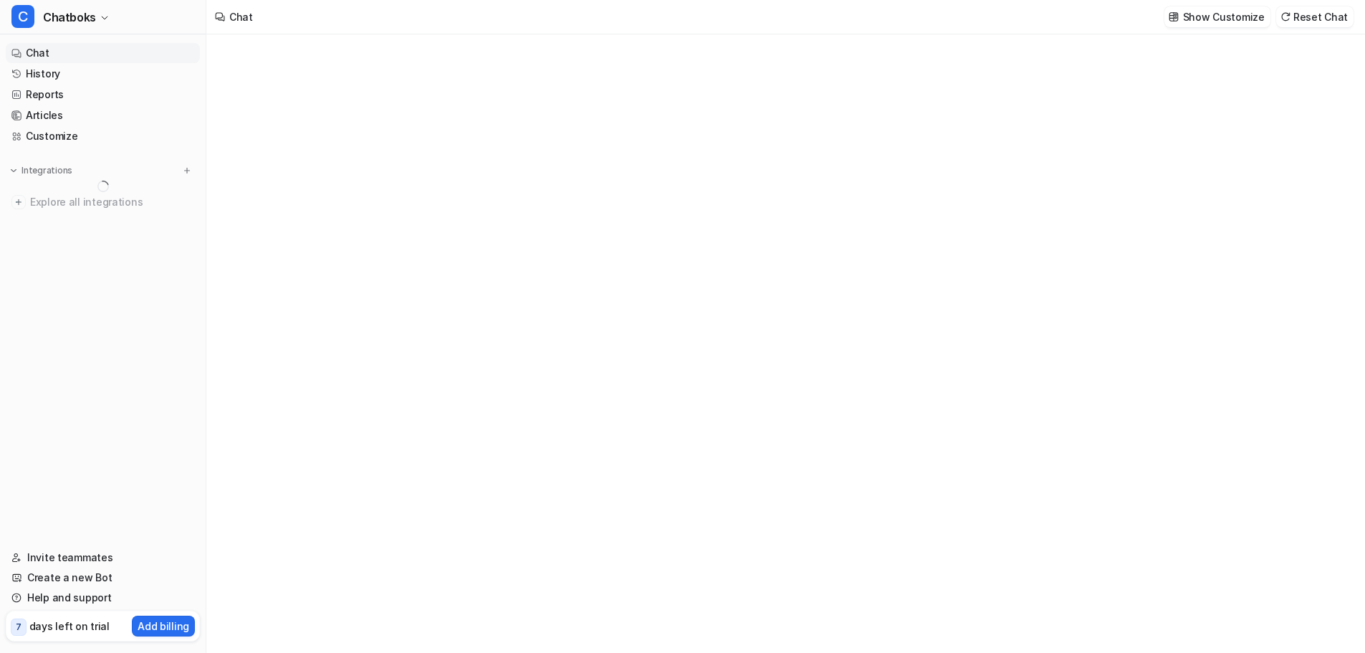 The width and height of the screenshot is (1365, 653). Describe the element at coordinates (102, 136) in the screenshot. I see `a: Customize` at that location.